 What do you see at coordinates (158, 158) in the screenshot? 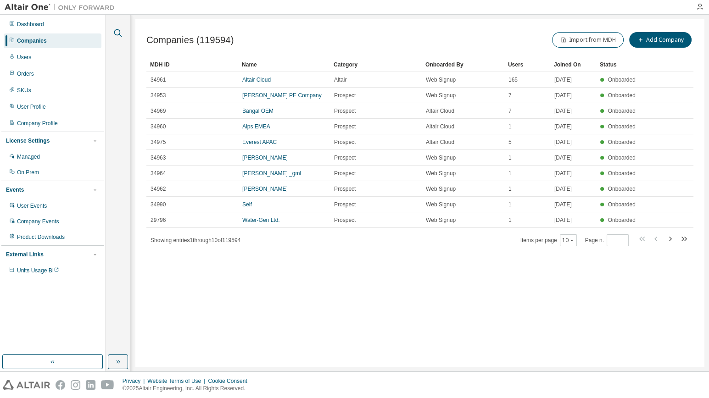
I see `span: 34963` at bounding box center [158, 158].